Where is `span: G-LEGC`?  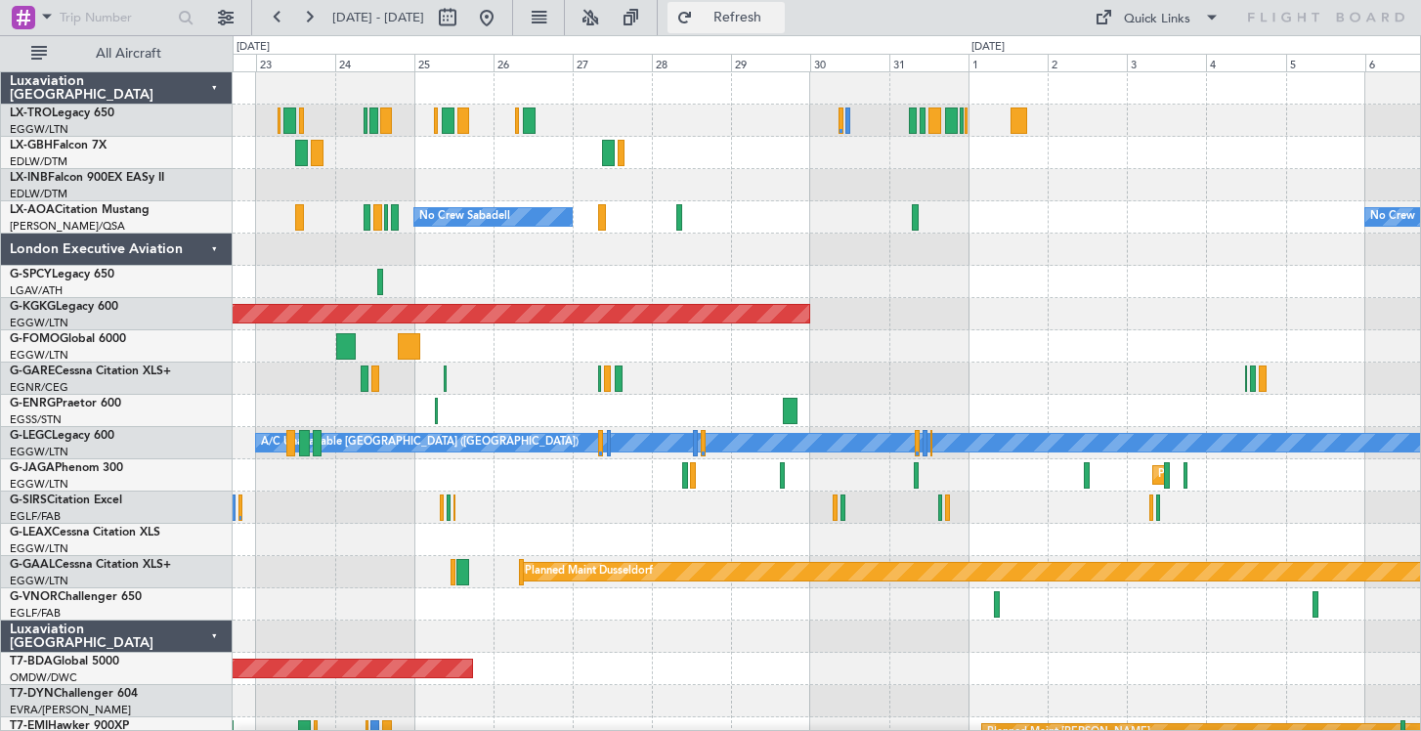 span: G-LEGC is located at coordinates (30, 436).